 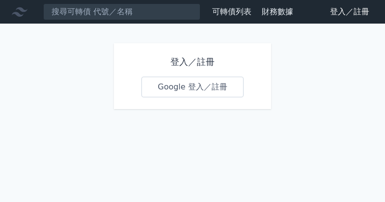 I want to click on a: 可轉債列表, so click(x=232, y=11).